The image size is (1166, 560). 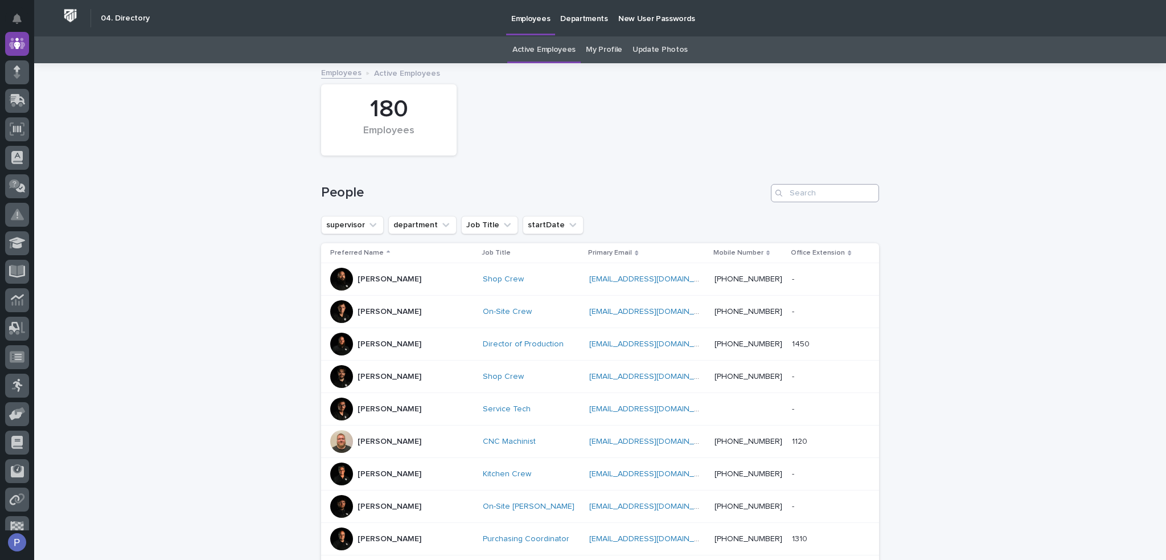 I want to click on p: 1120, so click(x=801, y=440).